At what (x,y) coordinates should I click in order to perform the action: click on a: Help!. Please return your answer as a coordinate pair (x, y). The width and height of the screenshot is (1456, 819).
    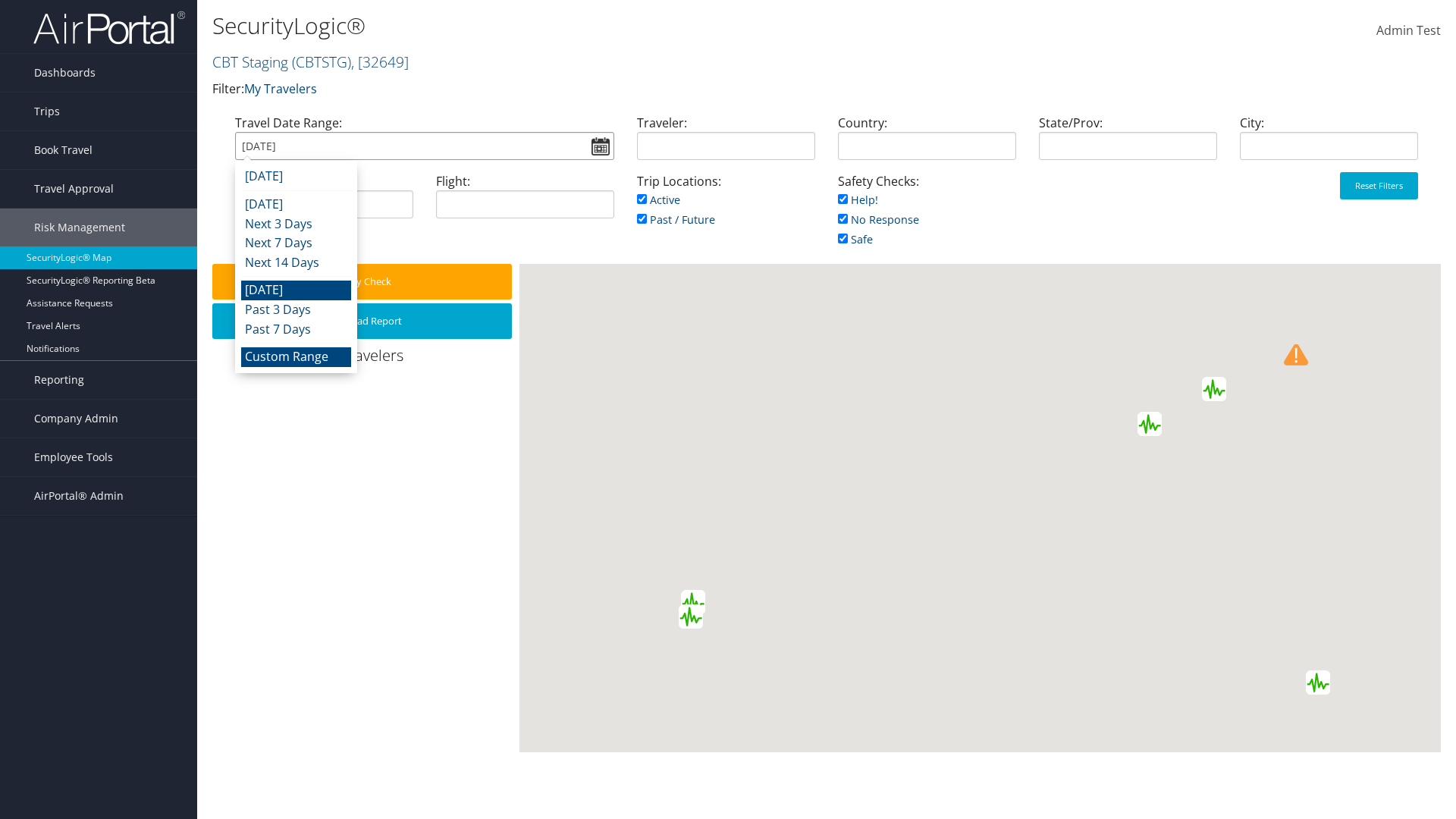
    Looking at the image, I should click on (857, 200).